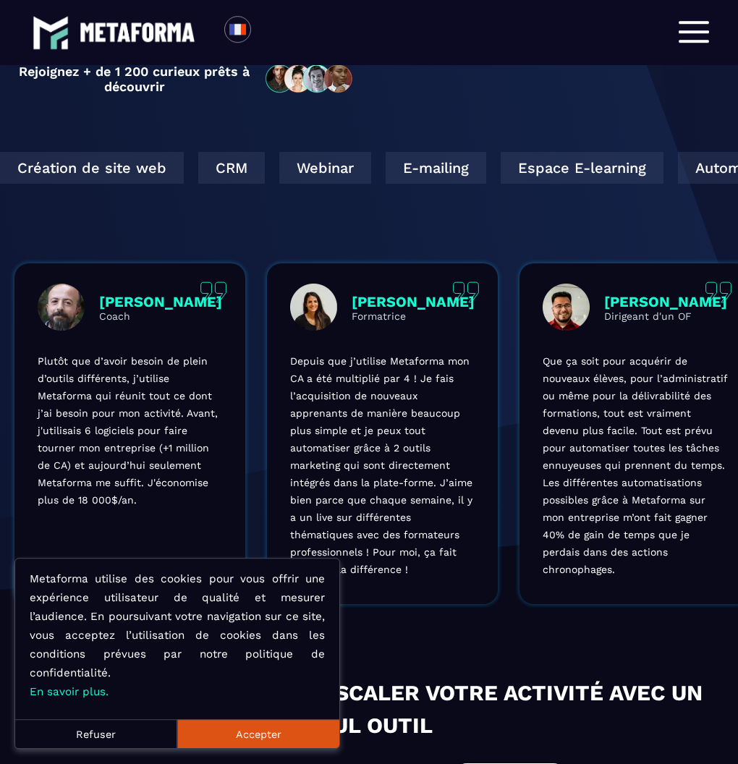 The width and height of the screenshot is (738, 764). I want to click on div: Search for option, so click(268, 33).